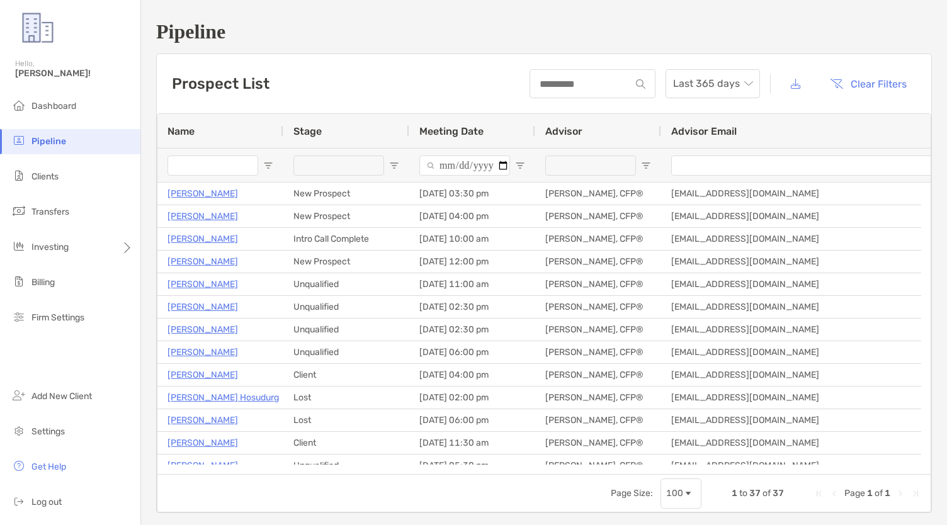  What do you see at coordinates (346, 239) in the screenshot?
I see `div: Intro Call Complete` at bounding box center [346, 239].